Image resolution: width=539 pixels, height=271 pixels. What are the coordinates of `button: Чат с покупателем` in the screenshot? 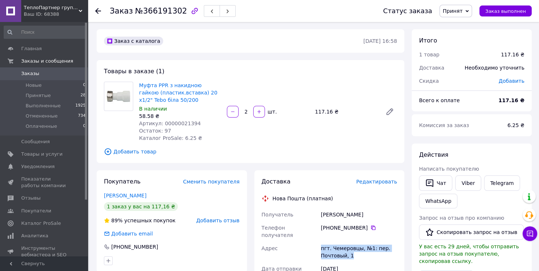 It's located at (530, 233).